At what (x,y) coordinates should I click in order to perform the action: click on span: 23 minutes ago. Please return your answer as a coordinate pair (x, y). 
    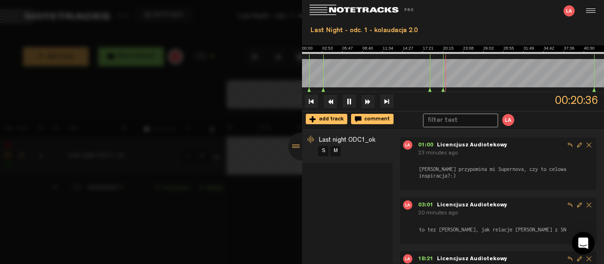
    Looking at the image, I should click on (438, 153).